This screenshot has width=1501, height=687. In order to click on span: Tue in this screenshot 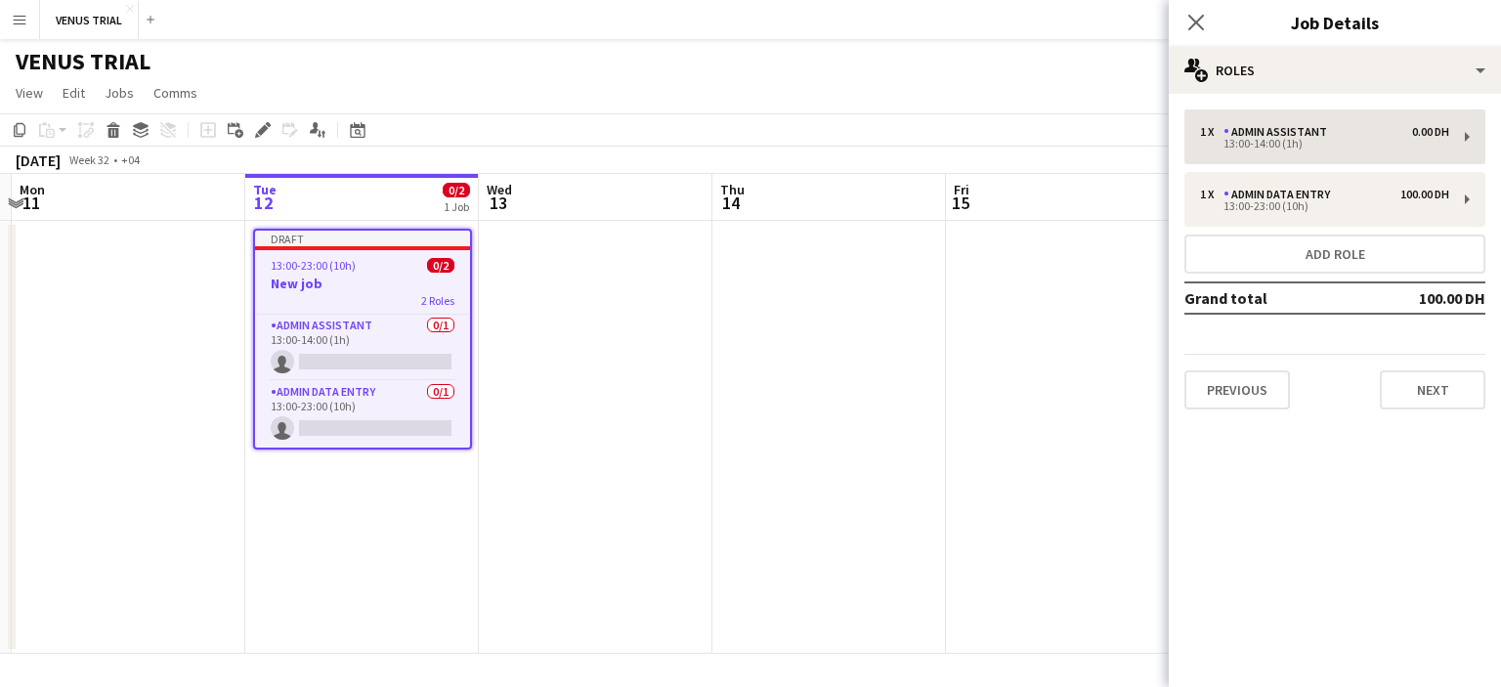, I will do `click(265, 190)`.